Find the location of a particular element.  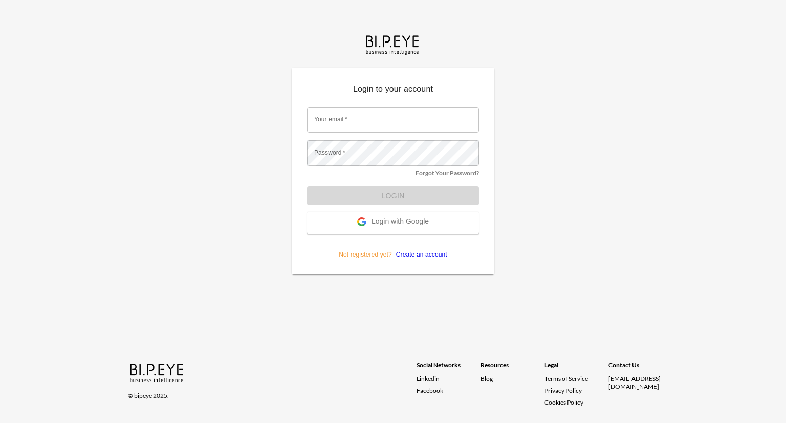

span: Login with Google is located at coordinates (400, 222).